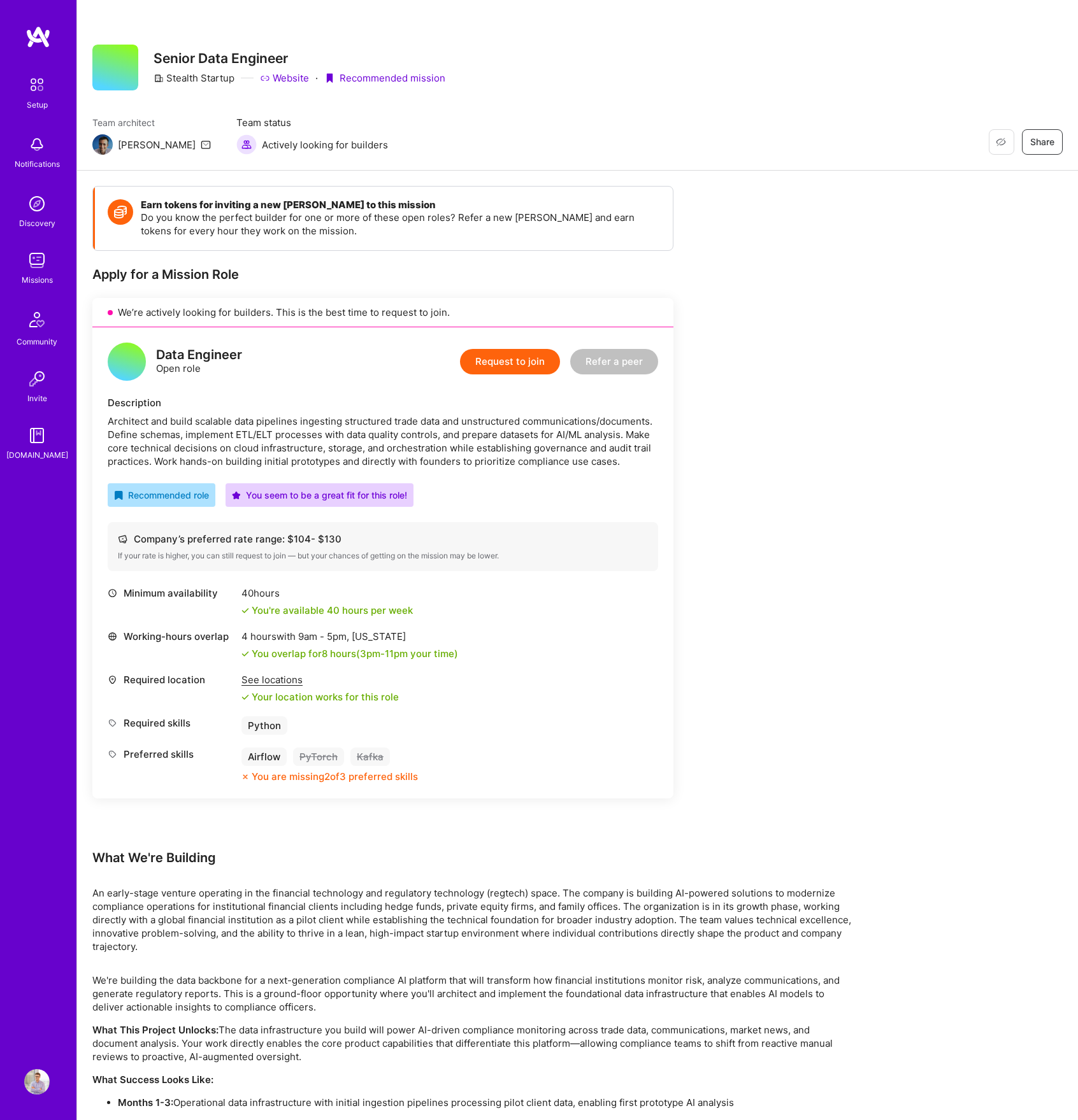 Image resolution: width=1078 pixels, height=1120 pixels. What do you see at coordinates (37, 341) in the screenshot?
I see `div: Community` at bounding box center [37, 341].